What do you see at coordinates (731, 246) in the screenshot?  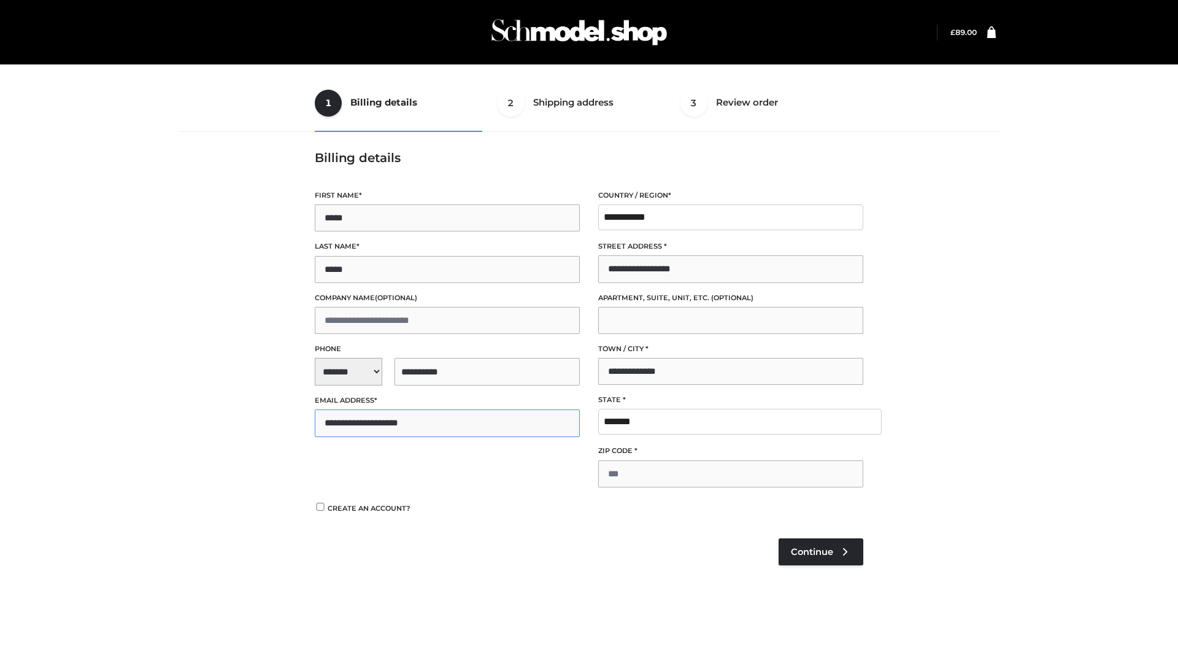 I see `label: Street address` at bounding box center [731, 246].